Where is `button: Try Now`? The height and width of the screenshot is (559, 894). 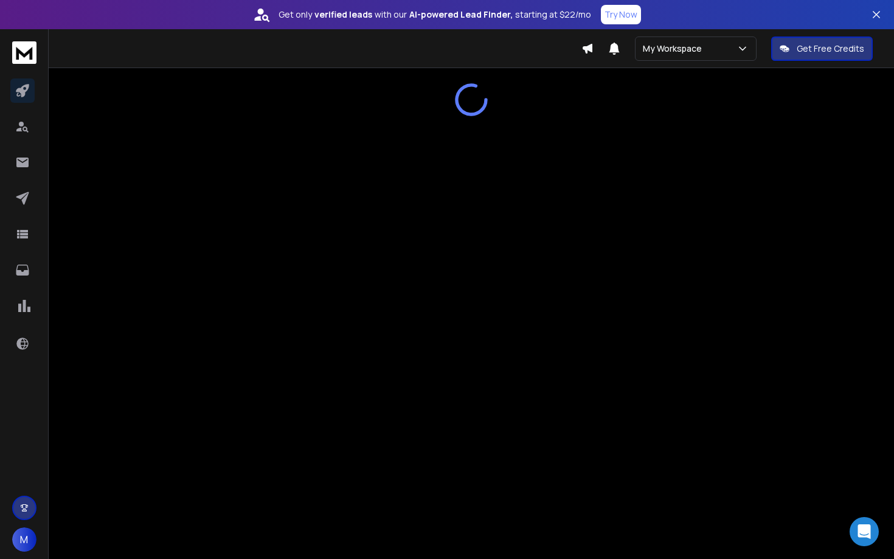 button: Try Now is located at coordinates (621, 15).